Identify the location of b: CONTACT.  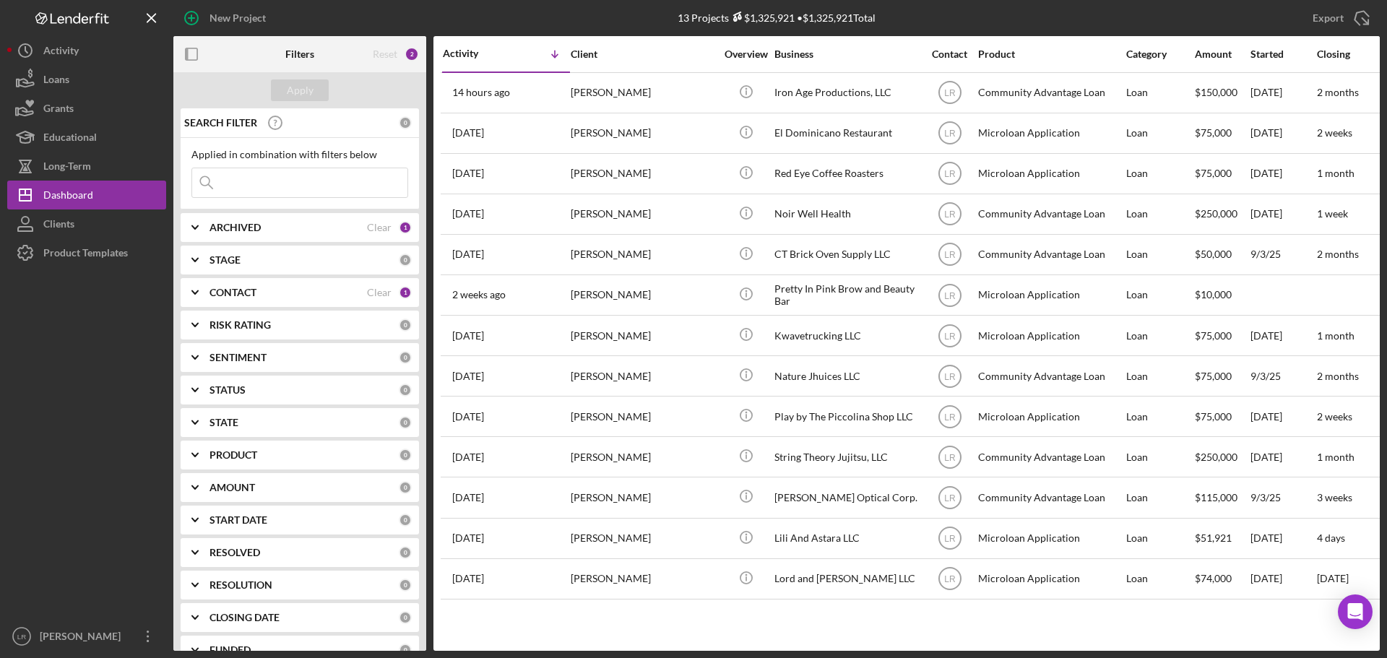
(233, 293).